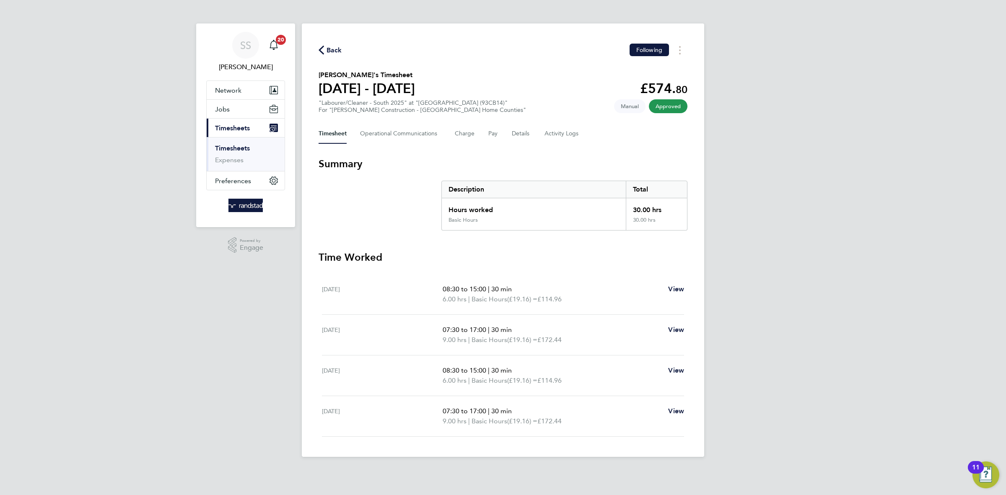  I want to click on div: Timesheets, so click(246, 154).